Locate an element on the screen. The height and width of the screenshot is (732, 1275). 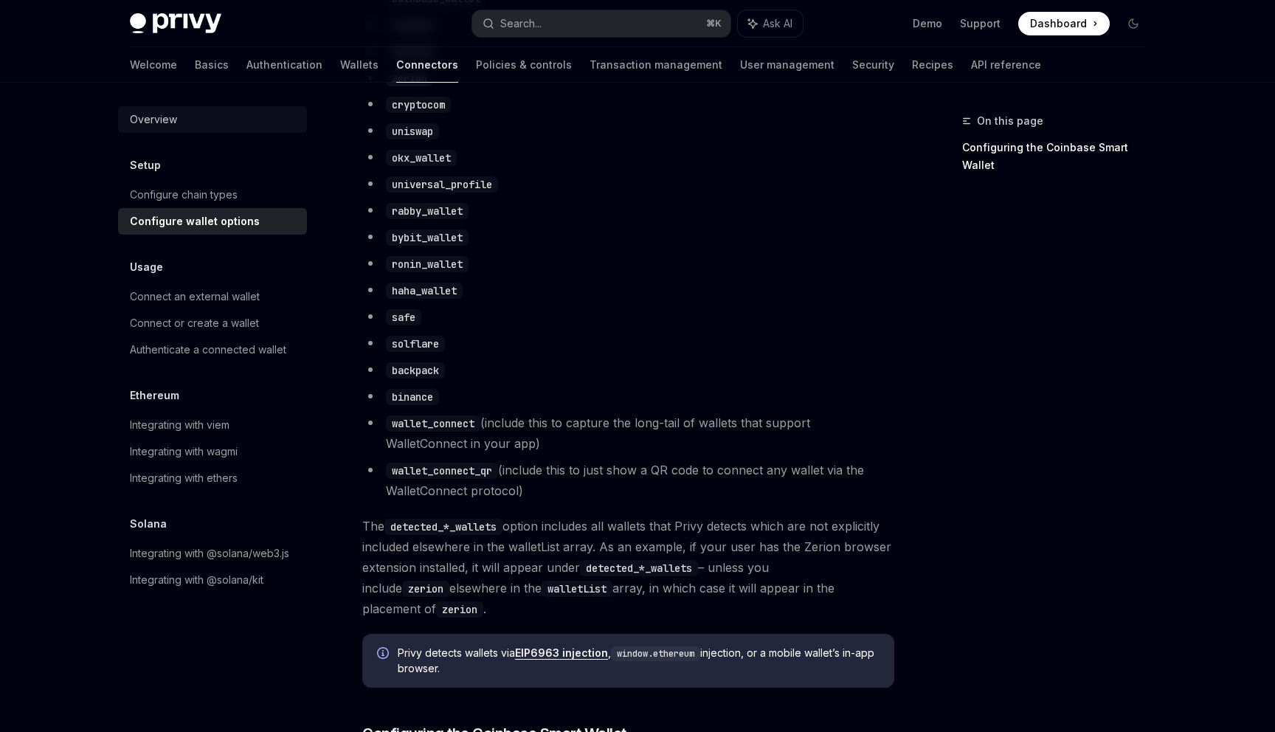
span: Dashboard is located at coordinates (1058, 24).